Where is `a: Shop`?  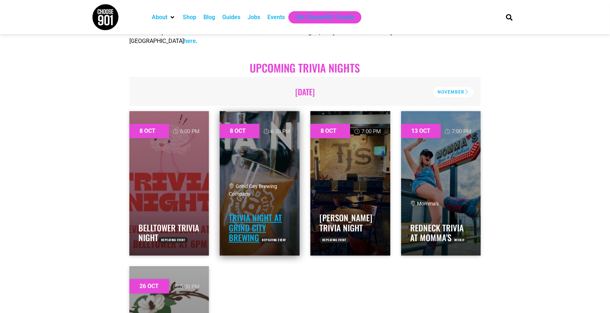 a: Shop is located at coordinates (189, 17).